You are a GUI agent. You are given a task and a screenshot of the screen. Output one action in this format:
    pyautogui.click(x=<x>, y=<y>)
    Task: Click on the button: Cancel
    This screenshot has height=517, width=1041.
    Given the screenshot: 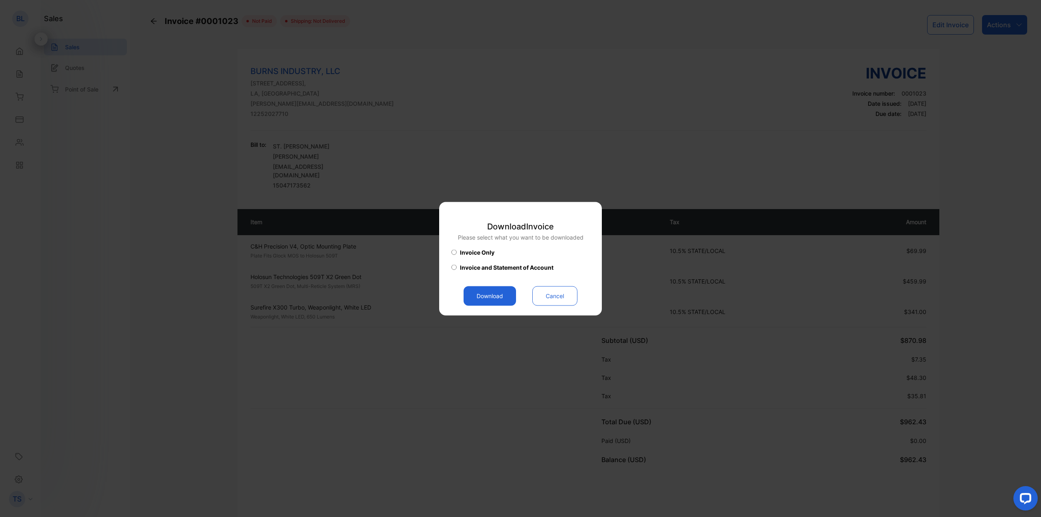 What is the action you would take?
    pyautogui.click(x=555, y=296)
    